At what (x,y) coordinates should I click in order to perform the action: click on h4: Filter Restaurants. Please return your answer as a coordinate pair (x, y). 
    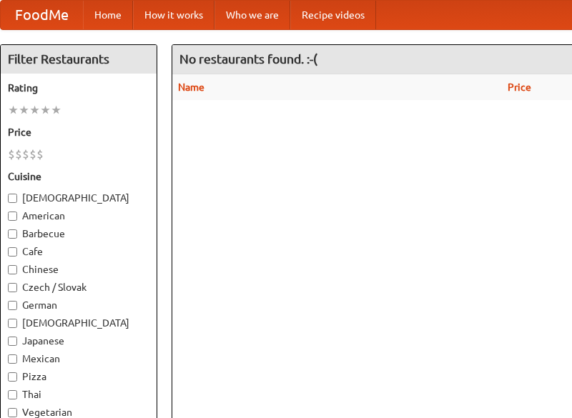
    Looking at the image, I should click on (79, 59).